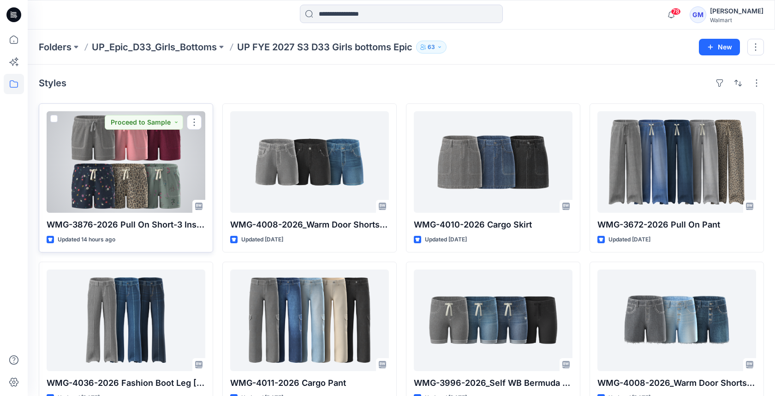 Image resolution: width=775 pixels, height=396 pixels. What do you see at coordinates (55, 47) in the screenshot?
I see `p: Folders` at bounding box center [55, 47].